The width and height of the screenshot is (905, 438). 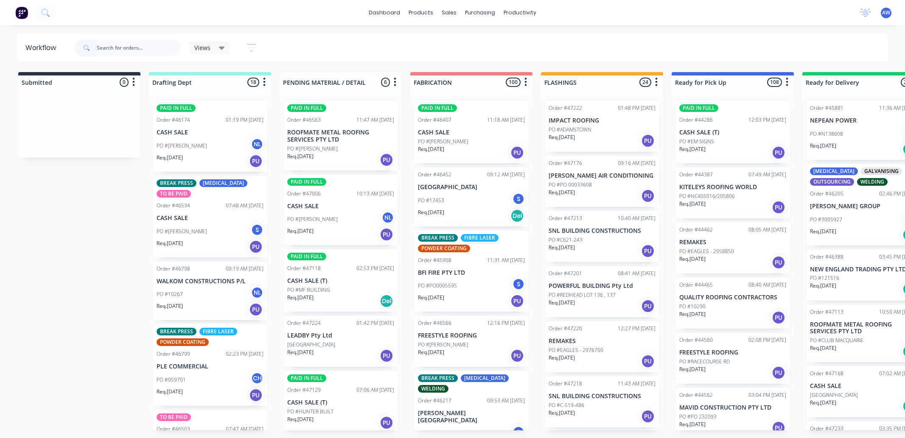 I want to click on div: Order #44387, so click(x=696, y=175).